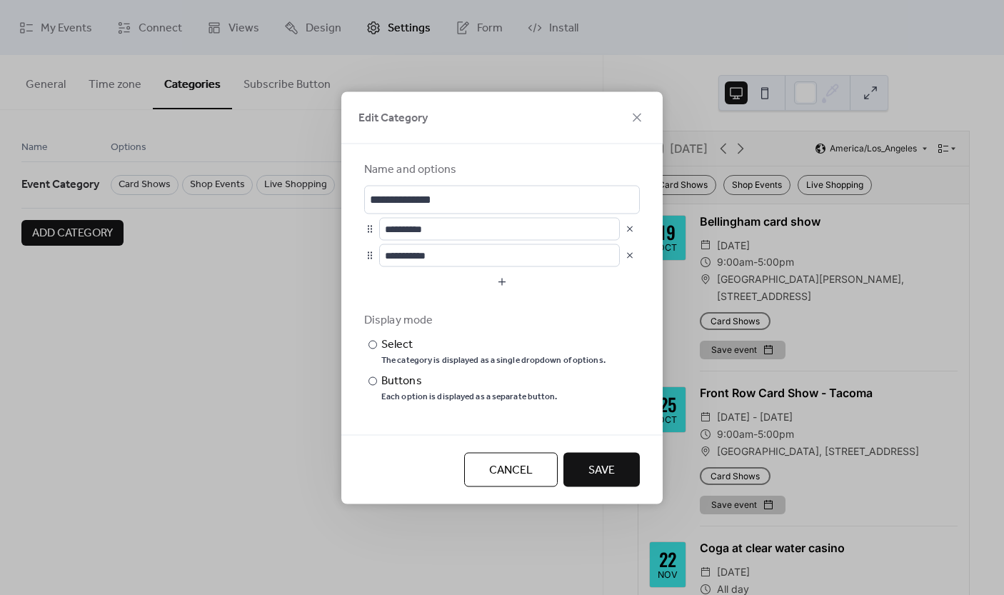 Image resolution: width=1004 pixels, height=595 pixels. I want to click on div: The category is displayed as a single dropdown of options., so click(493, 360).